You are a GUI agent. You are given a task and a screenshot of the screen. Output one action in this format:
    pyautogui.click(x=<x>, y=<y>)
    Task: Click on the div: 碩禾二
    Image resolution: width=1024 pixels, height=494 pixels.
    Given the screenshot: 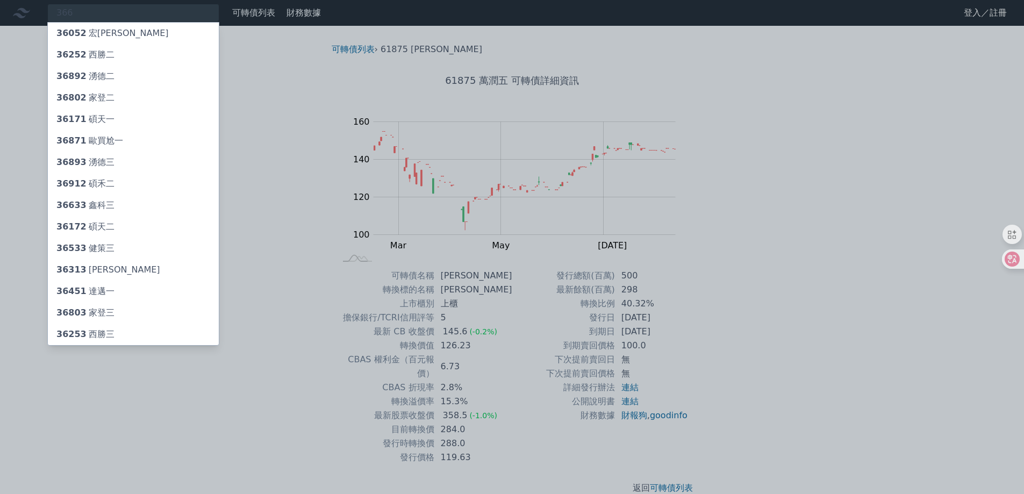 What is the action you would take?
    pyautogui.click(x=85, y=184)
    